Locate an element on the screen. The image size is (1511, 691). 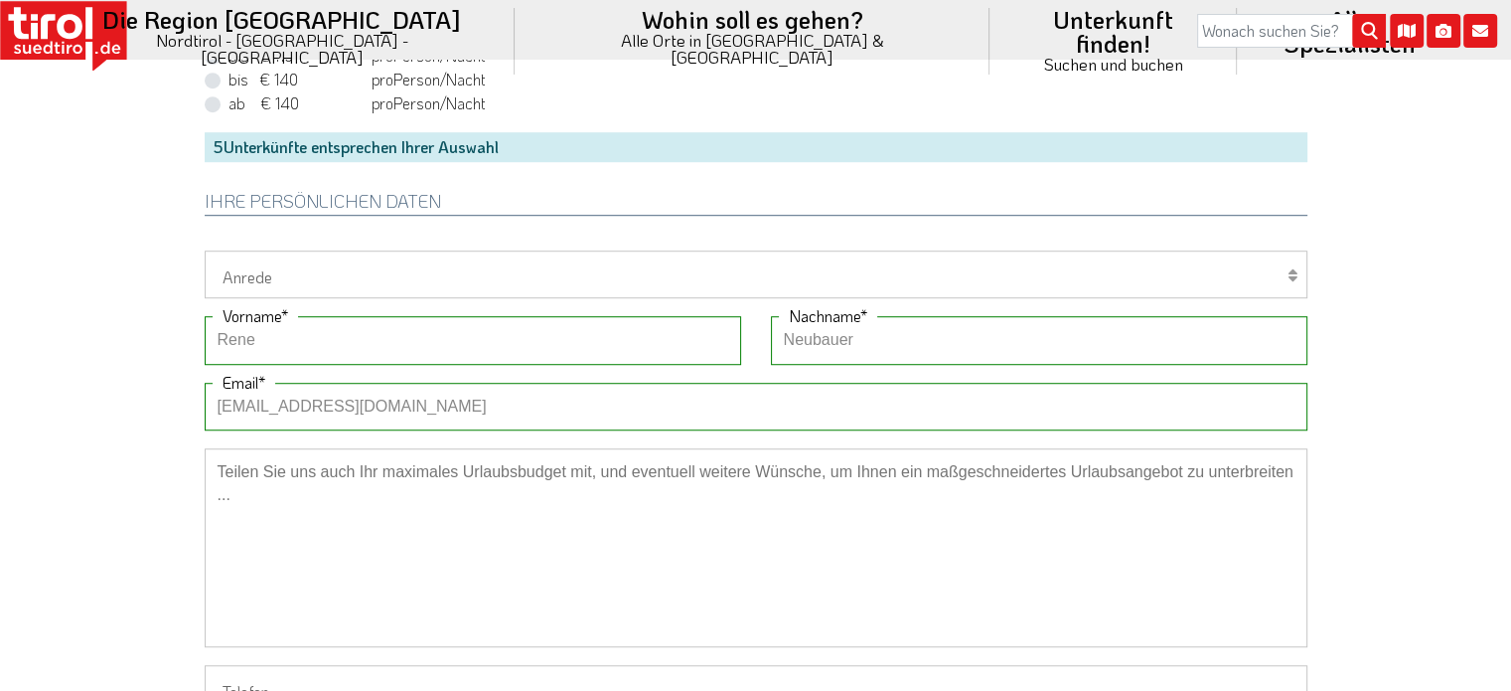
i: Kontakt is located at coordinates (1480, 31).